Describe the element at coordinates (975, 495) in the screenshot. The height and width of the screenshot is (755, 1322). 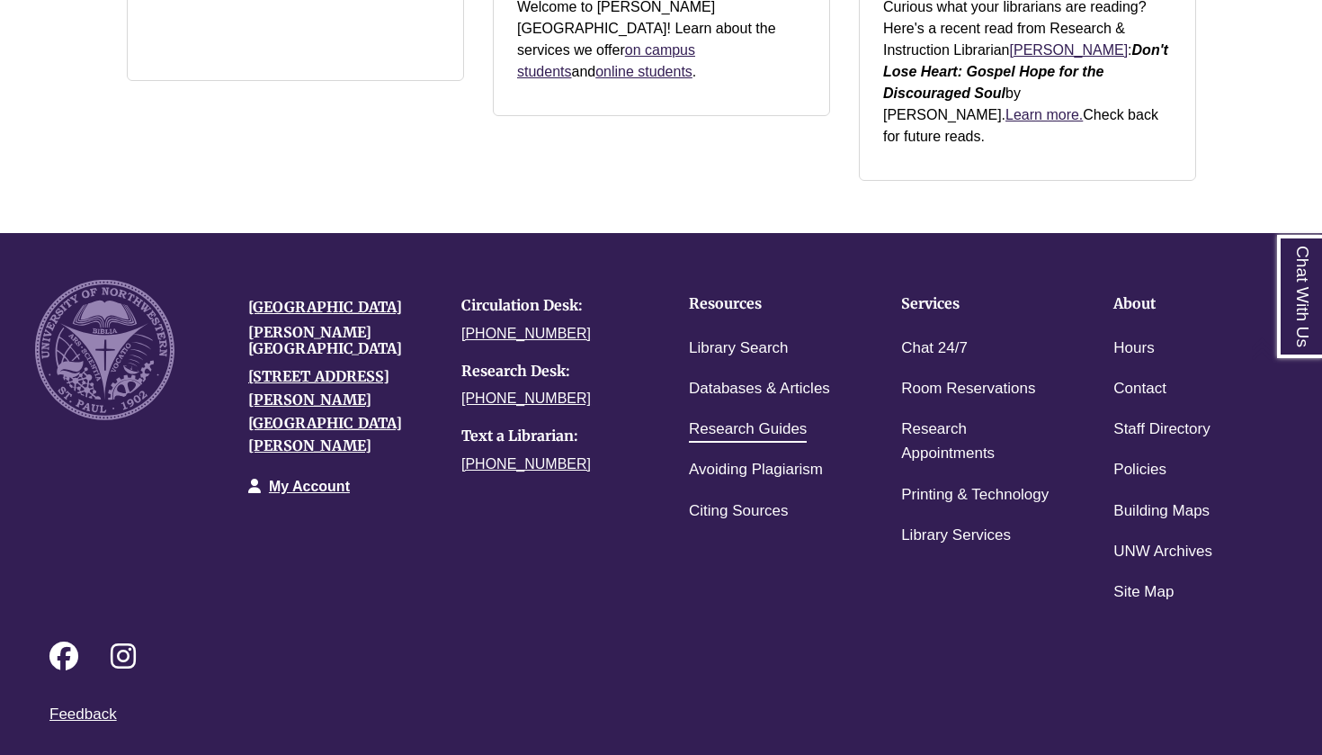
I see `a: Printing & Technology` at that location.